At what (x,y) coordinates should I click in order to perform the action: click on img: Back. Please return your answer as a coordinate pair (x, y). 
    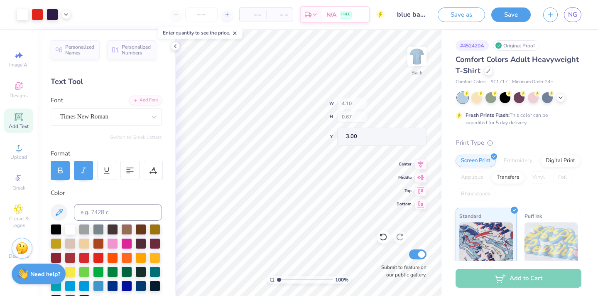
    Looking at the image, I should click on (417, 56).